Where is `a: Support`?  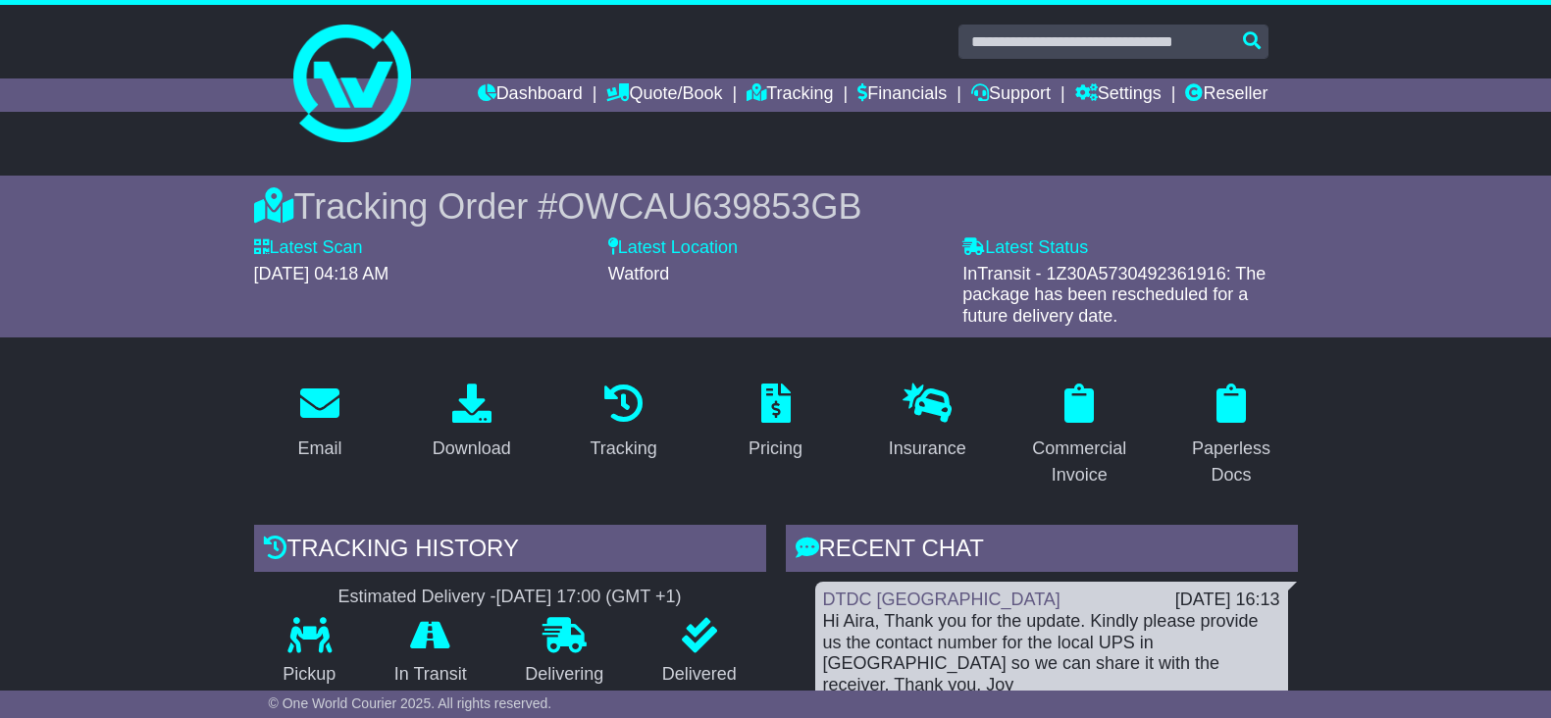 a: Support is located at coordinates (1010, 95).